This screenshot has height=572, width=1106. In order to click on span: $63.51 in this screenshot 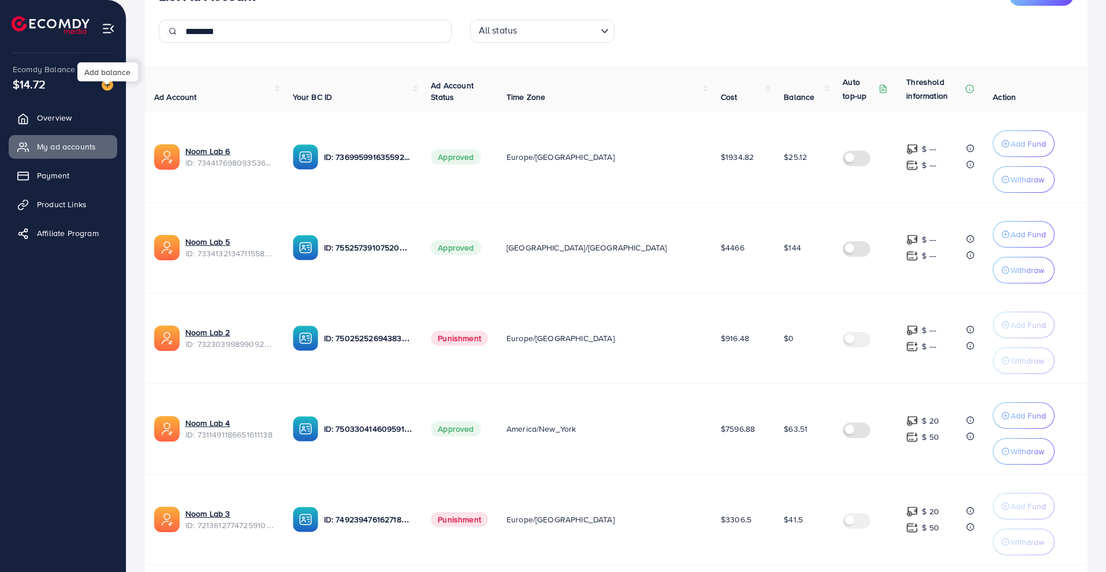, I will do `click(795, 429)`.